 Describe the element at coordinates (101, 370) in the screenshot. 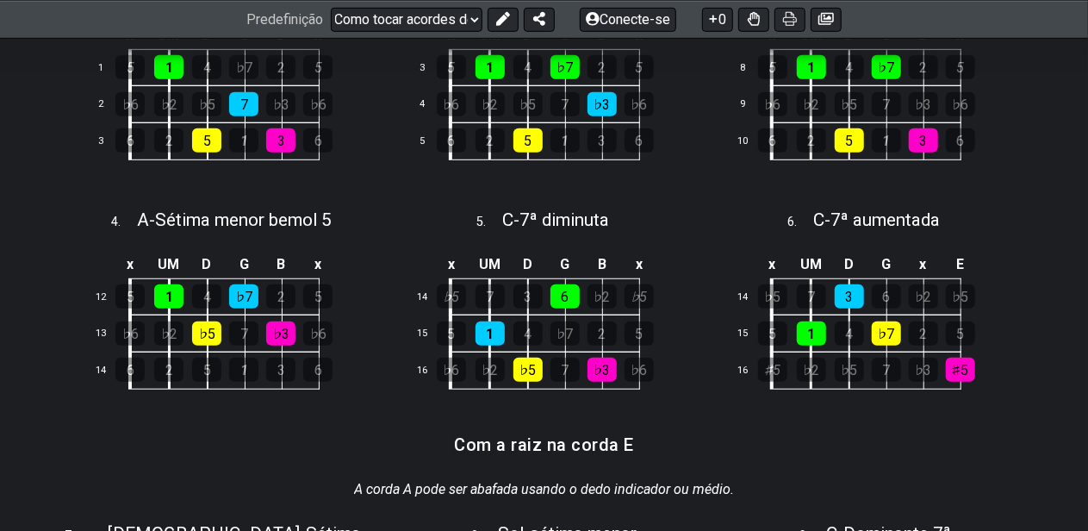

I see `font: 14` at that location.